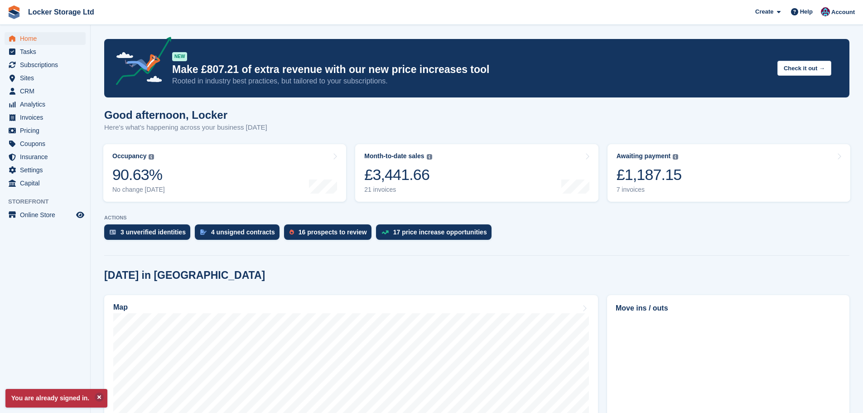 This screenshot has width=863, height=413. Describe the element at coordinates (826, 12) in the screenshot. I see `img: Locker Storage Ltd` at that location.